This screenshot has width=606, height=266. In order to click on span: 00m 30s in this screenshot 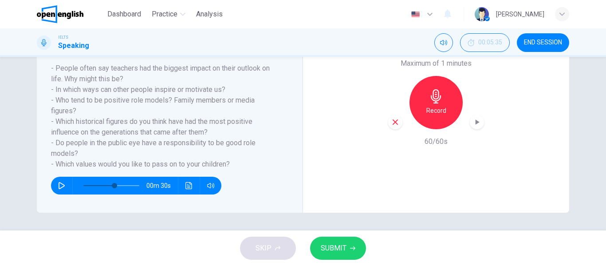, I will do `click(162, 185)`.